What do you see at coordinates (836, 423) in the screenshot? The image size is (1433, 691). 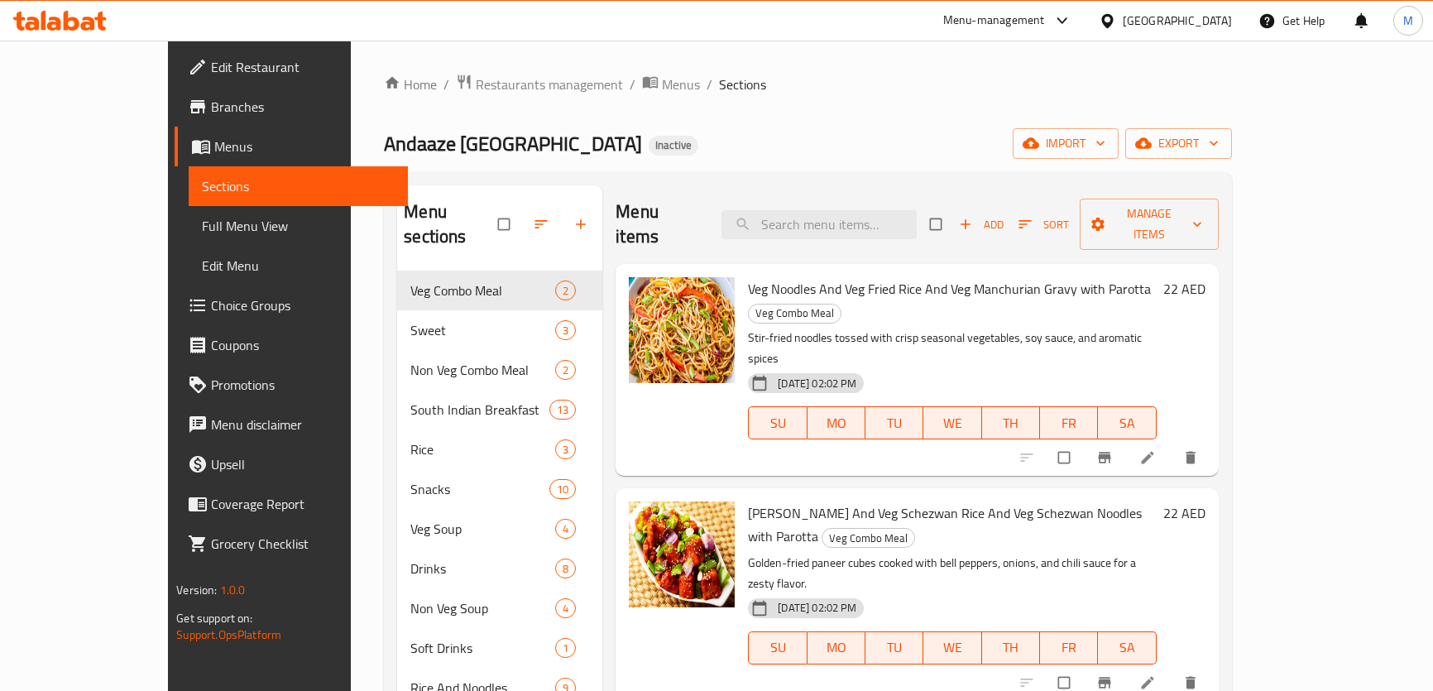 I see `span: MO` at bounding box center [836, 423].